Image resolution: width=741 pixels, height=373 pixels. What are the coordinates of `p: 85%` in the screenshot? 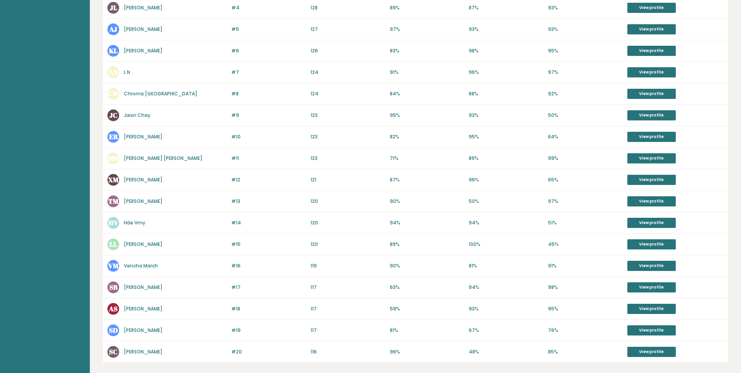 It's located at (585, 352).